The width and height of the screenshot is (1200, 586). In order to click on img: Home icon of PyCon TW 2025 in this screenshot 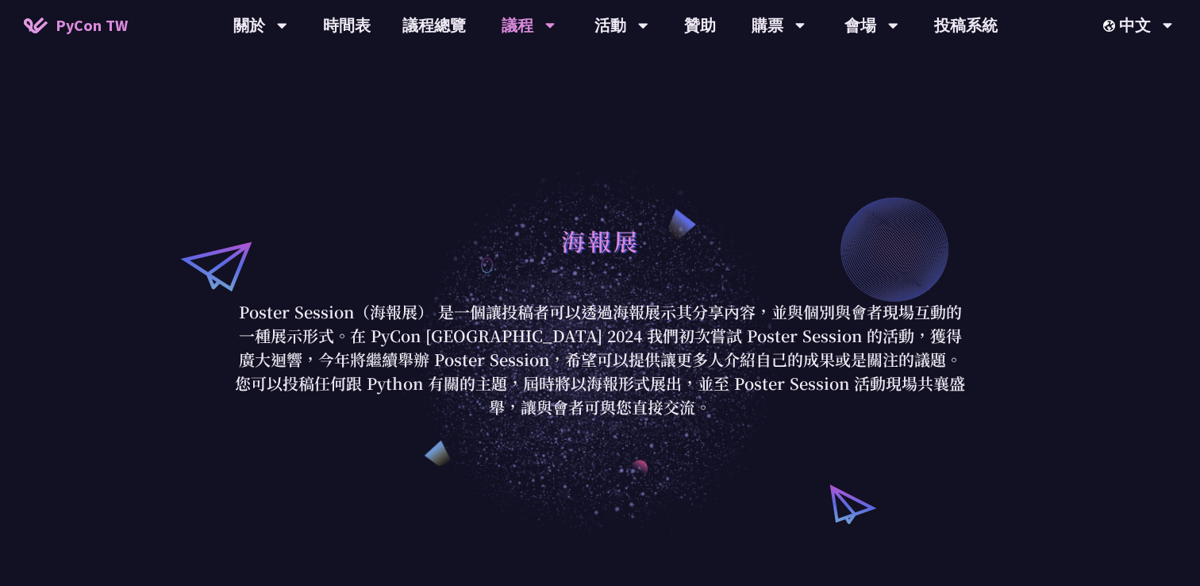, I will do `click(36, 25)`.